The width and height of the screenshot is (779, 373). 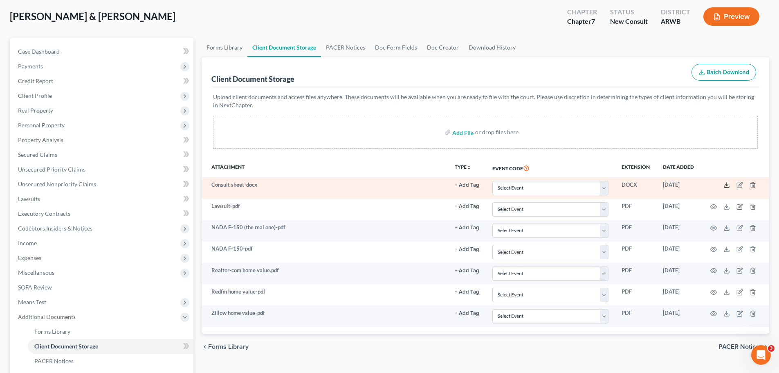 I want to click on span: Income, so click(x=27, y=243).